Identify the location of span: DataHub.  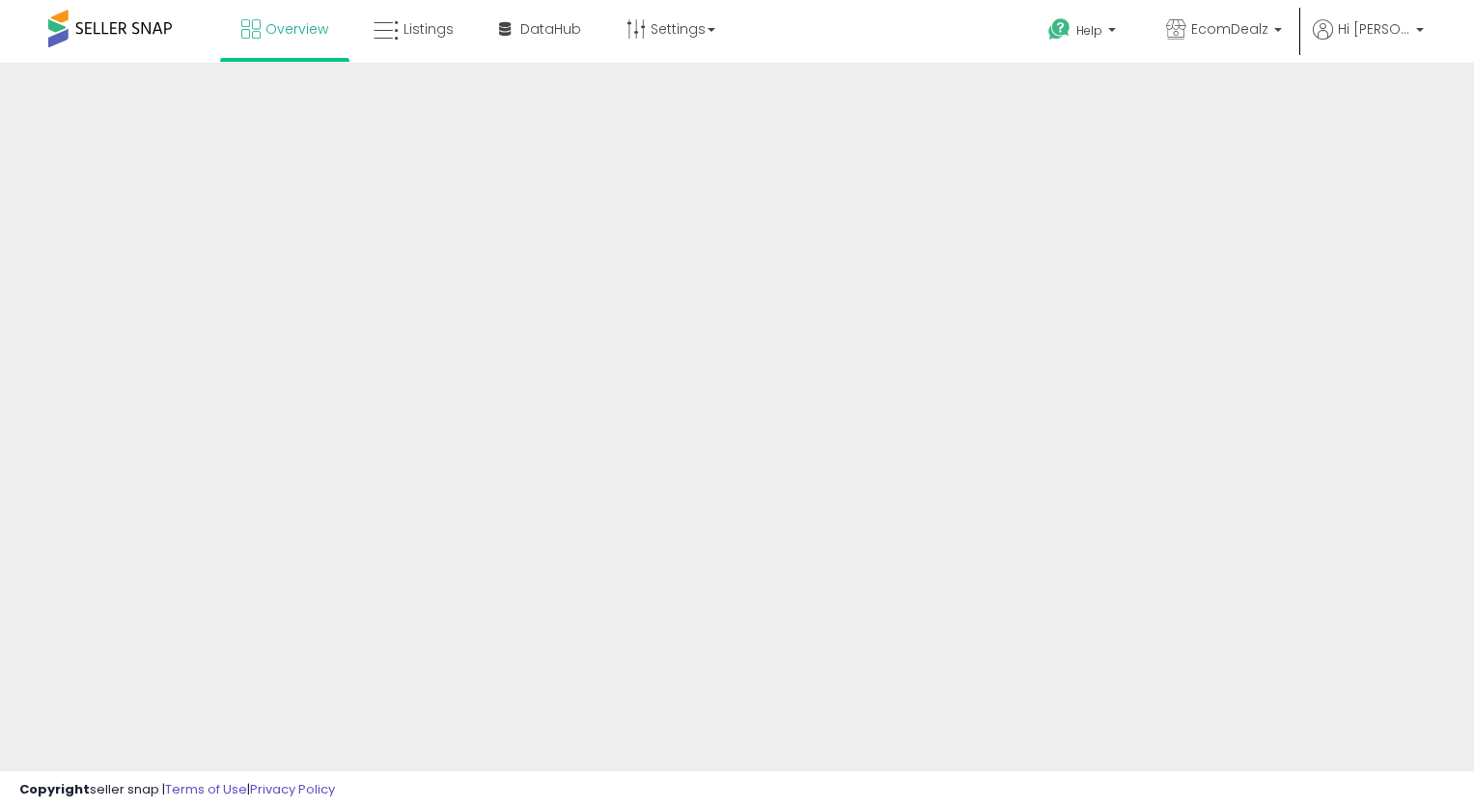
(550, 29).